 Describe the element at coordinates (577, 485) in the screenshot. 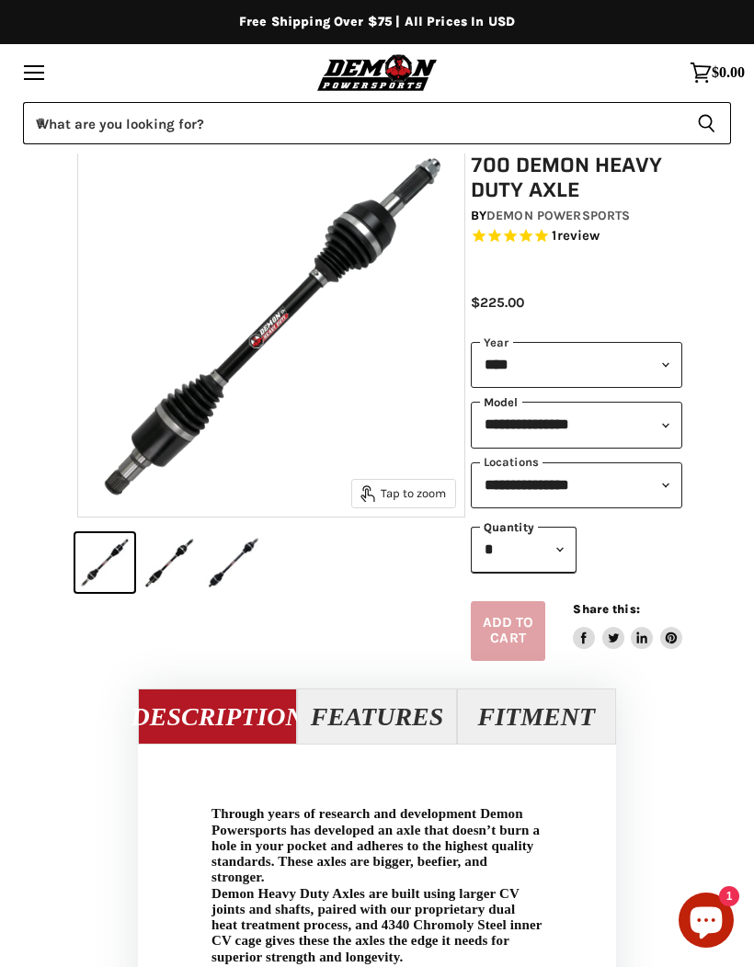

I see `select: keys` at that location.